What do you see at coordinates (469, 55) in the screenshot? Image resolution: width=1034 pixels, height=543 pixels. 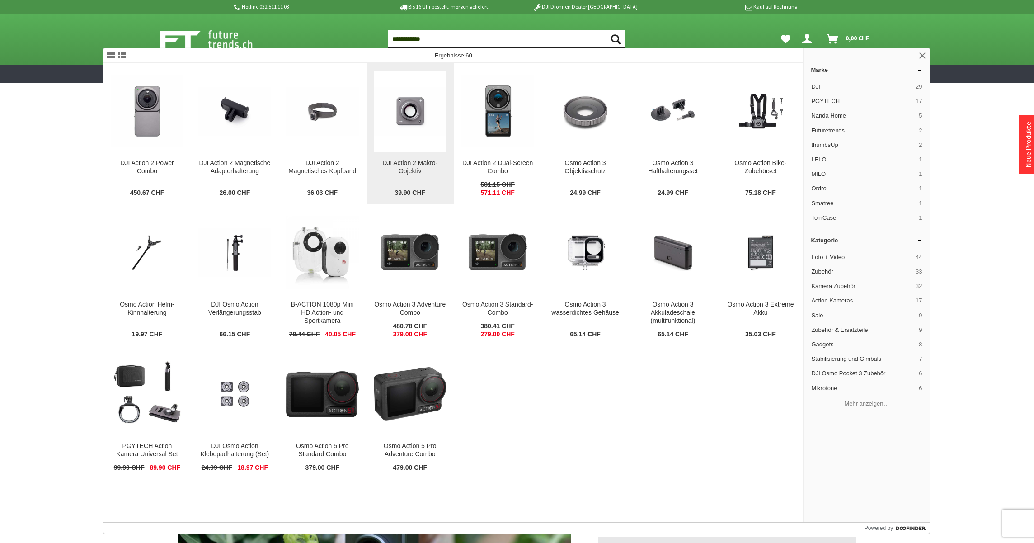 I see `span: 60` at bounding box center [469, 55].